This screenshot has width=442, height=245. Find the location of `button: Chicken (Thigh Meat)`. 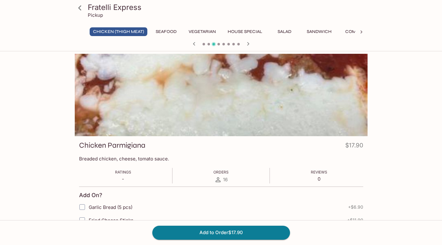

button: Chicken (Thigh Meat) is located at coordinates (119, 32).